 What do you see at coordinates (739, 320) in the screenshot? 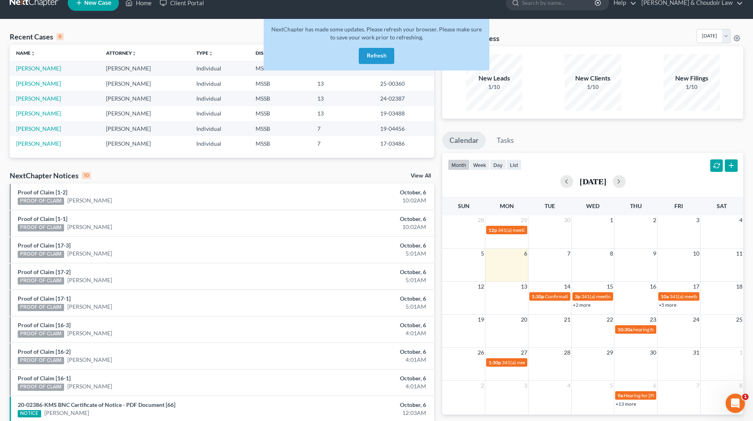
I see `span: 25` at bounding box center [739, 320].